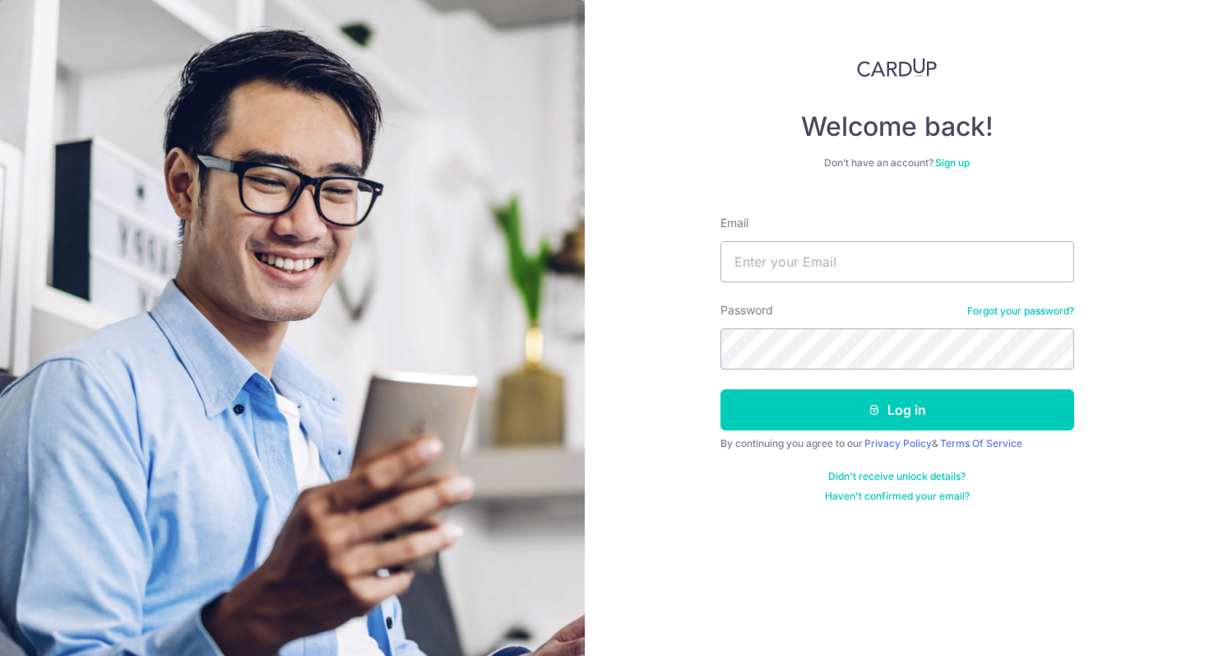  Describe the element at coordinates (898, 163) in the screenshot. I see `div: Don’t have an account?` at that location.